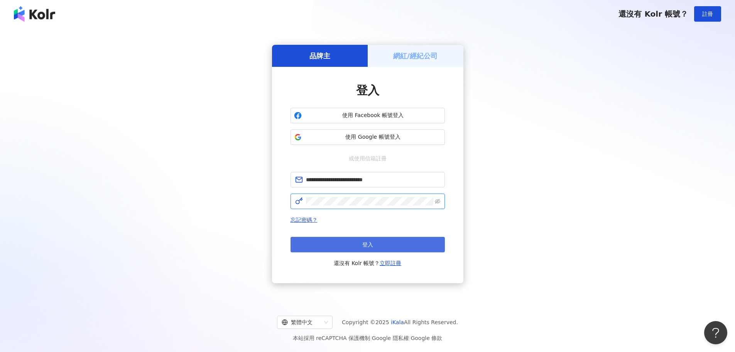  What do you see at coordinates (304, 220) in the screenshot?
I see `a: 忘記密碼？` at bounding box center [304, 220].